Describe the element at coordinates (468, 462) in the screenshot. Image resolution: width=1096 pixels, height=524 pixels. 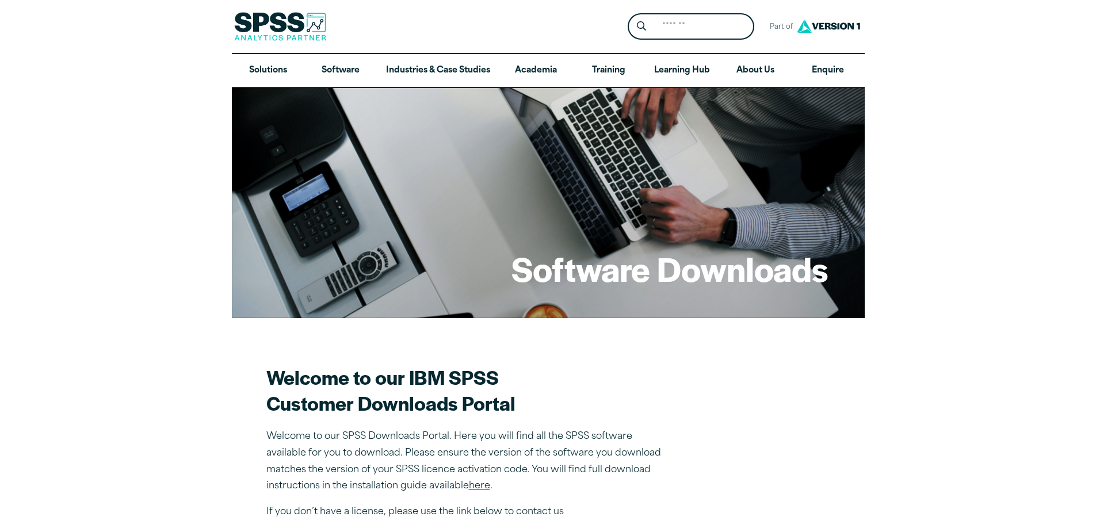
I see `p: Welcome to our SPSS Downloads Portal. Here you will find all the SPSS software available for you ...` at that location.